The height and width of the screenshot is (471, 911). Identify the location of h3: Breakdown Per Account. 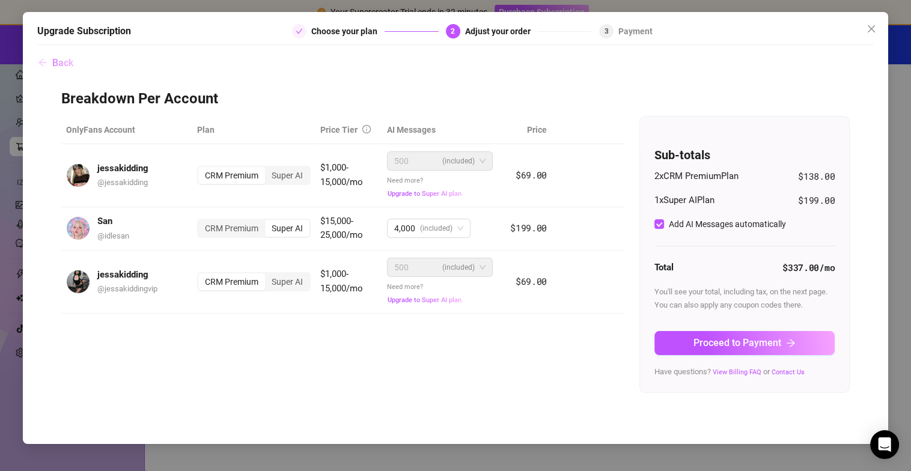
(456, 99).